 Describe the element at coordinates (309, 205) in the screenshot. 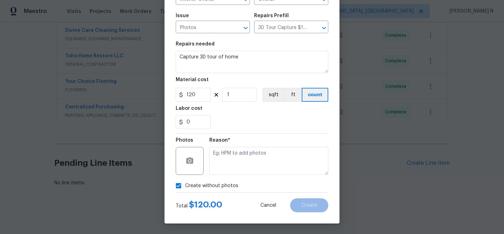

I see `button: Create` at that location.